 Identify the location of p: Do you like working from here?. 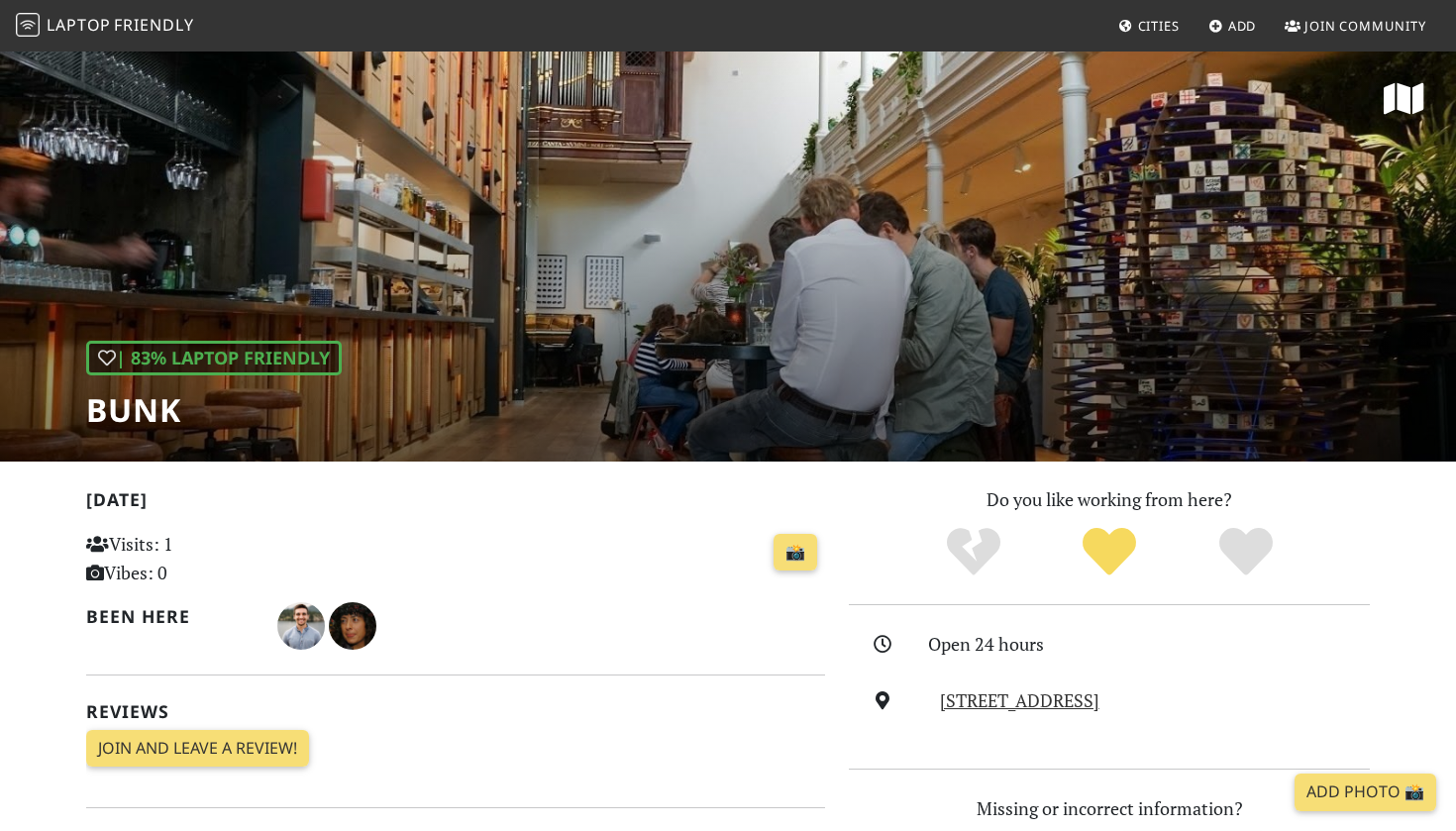
(1109, 499).